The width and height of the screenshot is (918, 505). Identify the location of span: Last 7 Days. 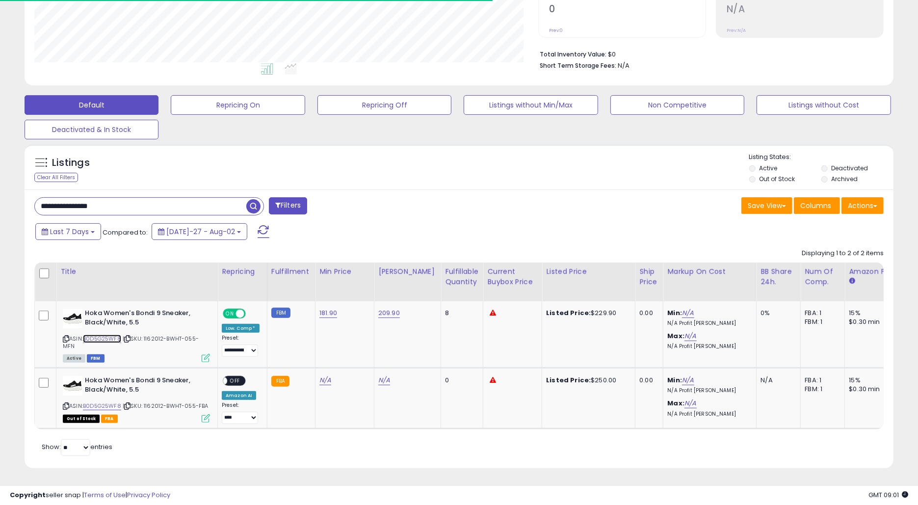
(69, 232).